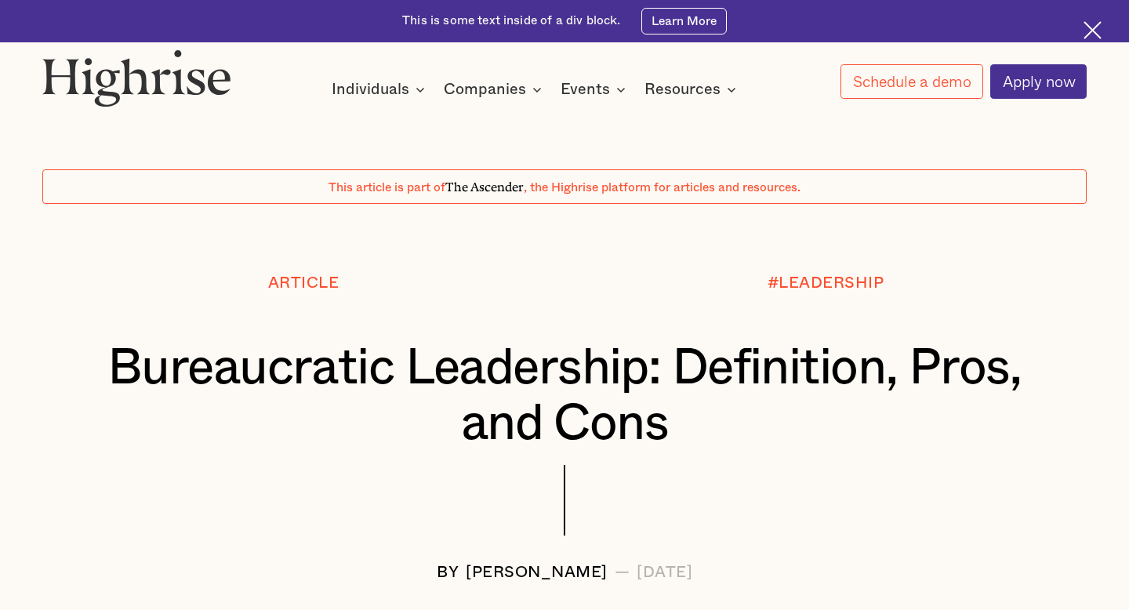 The width and height of the screenshot is (1129, 610). Describe the element at coordinates (485, 184) in the screenshot. I see `span: The Ascender` at that location.